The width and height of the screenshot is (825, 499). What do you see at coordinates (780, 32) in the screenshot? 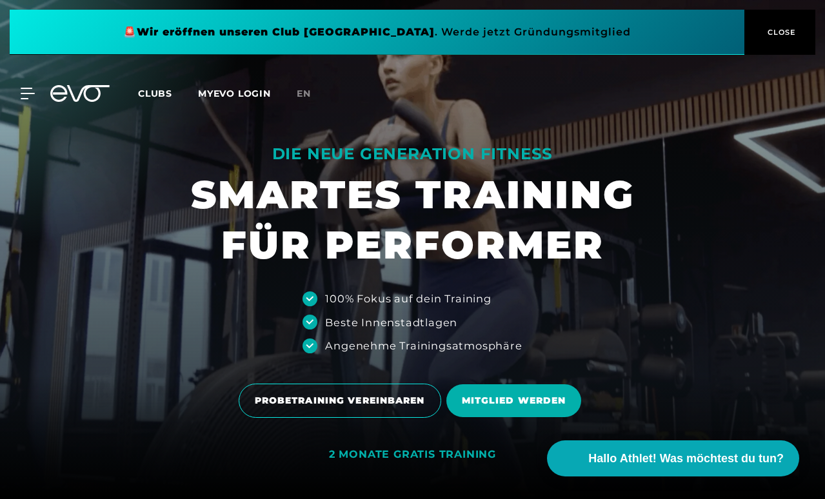
I see `button: CLOSE` at bounding box center [780, 32].